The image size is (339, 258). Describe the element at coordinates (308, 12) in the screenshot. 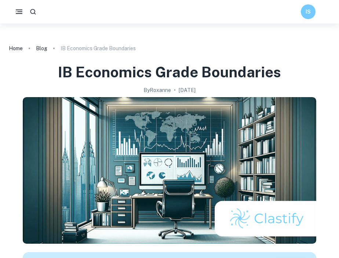

I see `button: IS` at that location.